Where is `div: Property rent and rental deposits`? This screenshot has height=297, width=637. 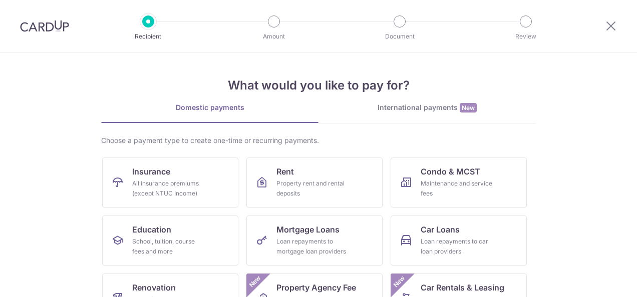
div: Property rent and rental deposits is located at coordinates (312, 189).